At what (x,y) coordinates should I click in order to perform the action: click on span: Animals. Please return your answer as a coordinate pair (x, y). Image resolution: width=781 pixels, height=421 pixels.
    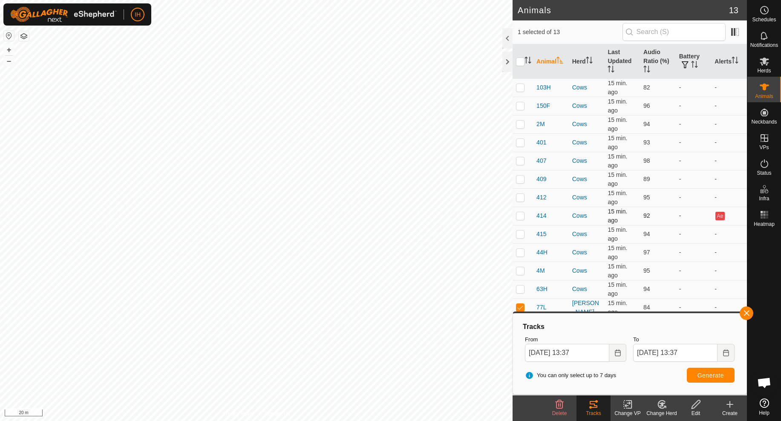
    Looking at the image, I should click on (764, 96).